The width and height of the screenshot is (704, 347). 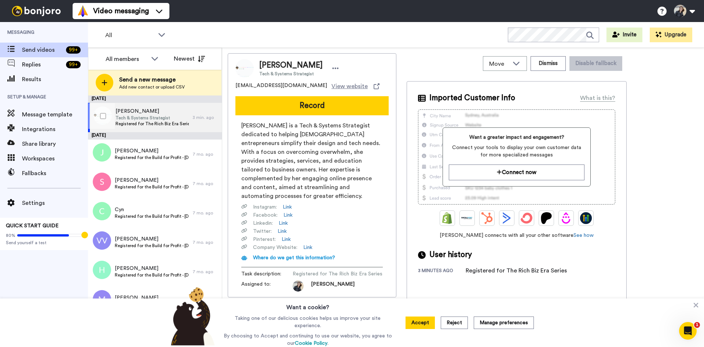 I want to click on img: ConvertKit, so click(x=527, y=218).